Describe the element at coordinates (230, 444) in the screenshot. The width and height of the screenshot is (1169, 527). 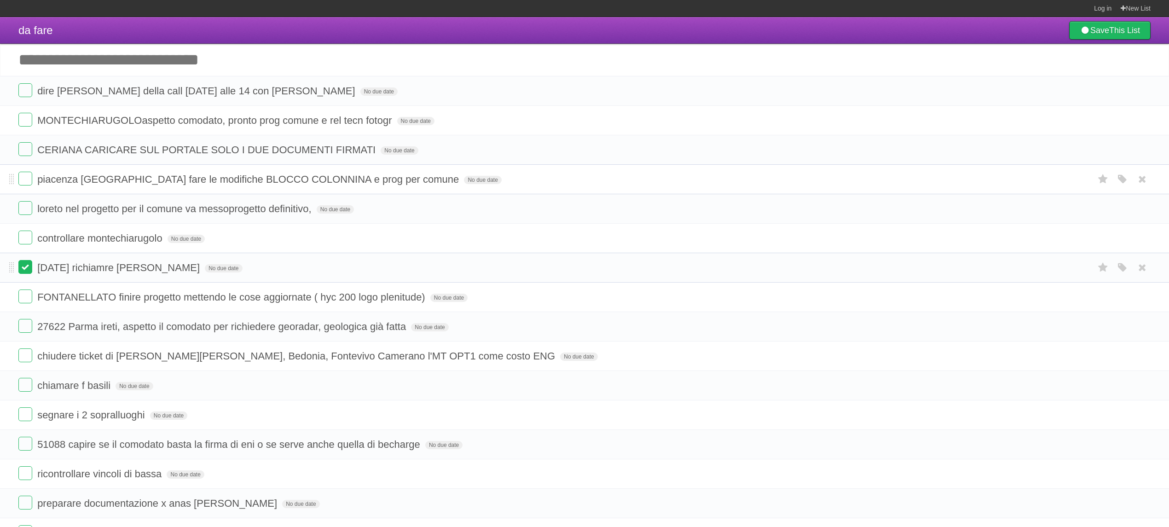
I see `span: 51088 capire se il comodato basta la firma di eni o se serve anche quella di becharge` at that location.